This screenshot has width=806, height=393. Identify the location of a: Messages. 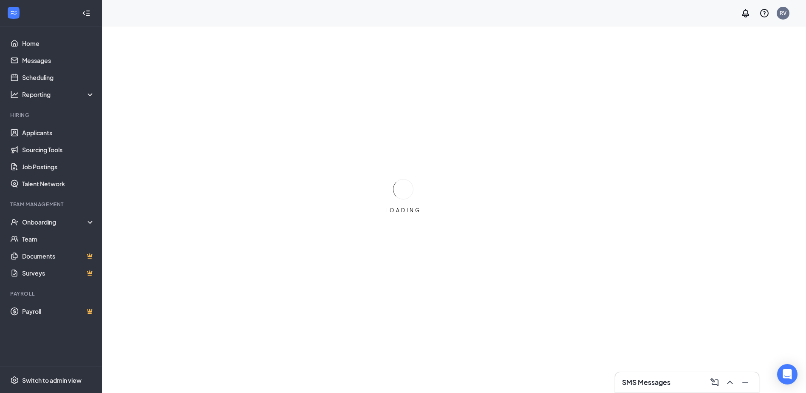
(58, 60).